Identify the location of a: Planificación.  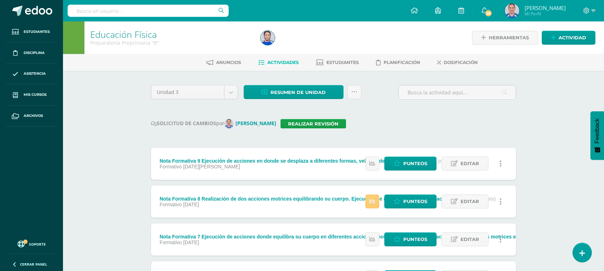
(398, 63).